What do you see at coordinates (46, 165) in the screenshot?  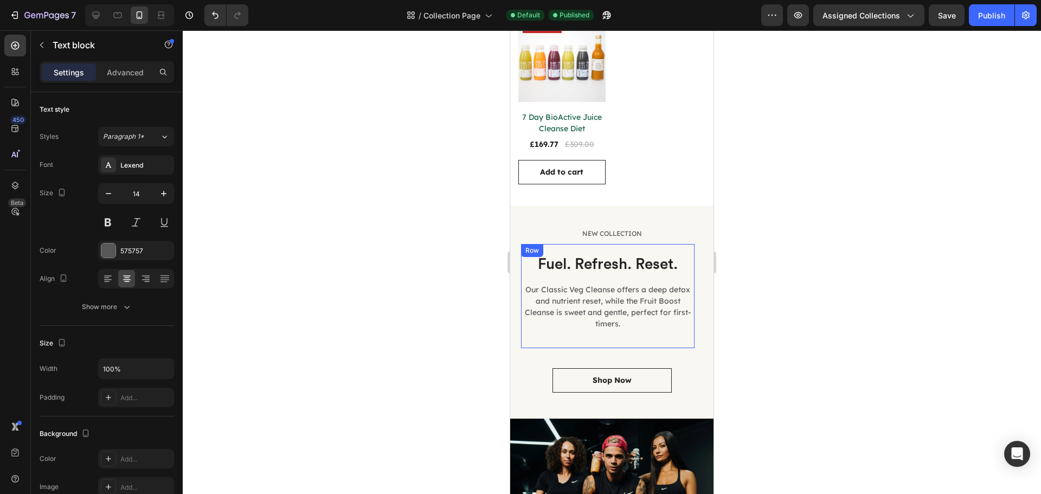 I see `div: Font` at bounding box center [46, 165].